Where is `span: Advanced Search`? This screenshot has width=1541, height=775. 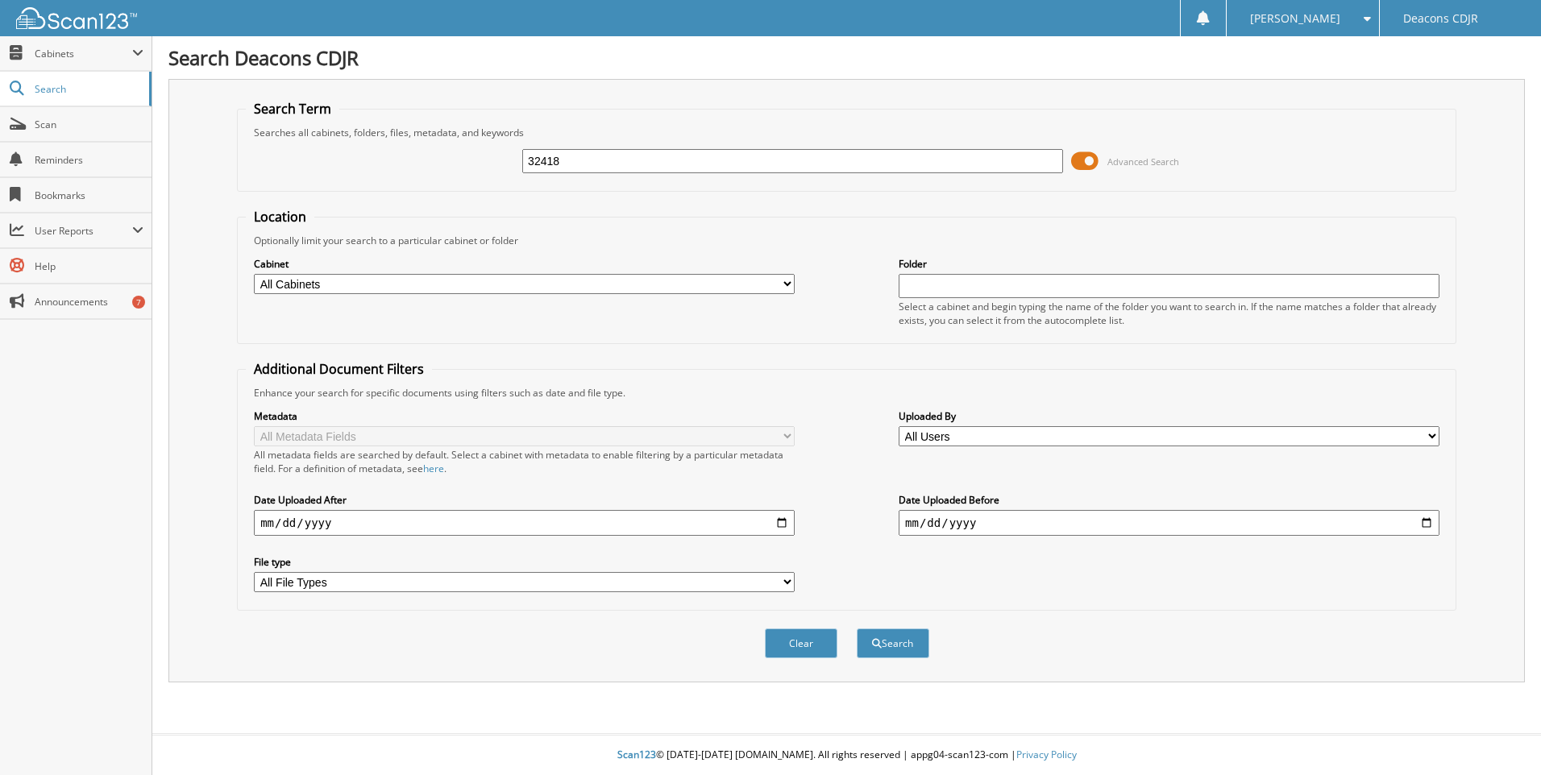 span: Advanced Search is located at coordinates (1143, 161).